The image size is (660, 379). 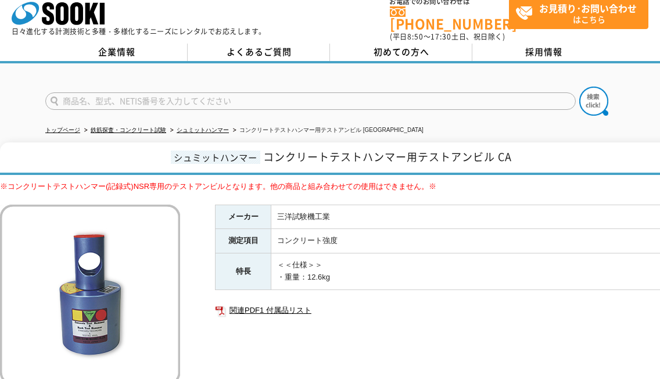 What do you see at coordinates (244, 271) in the screenshot?
I see `th: 特長` at bounding box center [244, 271].